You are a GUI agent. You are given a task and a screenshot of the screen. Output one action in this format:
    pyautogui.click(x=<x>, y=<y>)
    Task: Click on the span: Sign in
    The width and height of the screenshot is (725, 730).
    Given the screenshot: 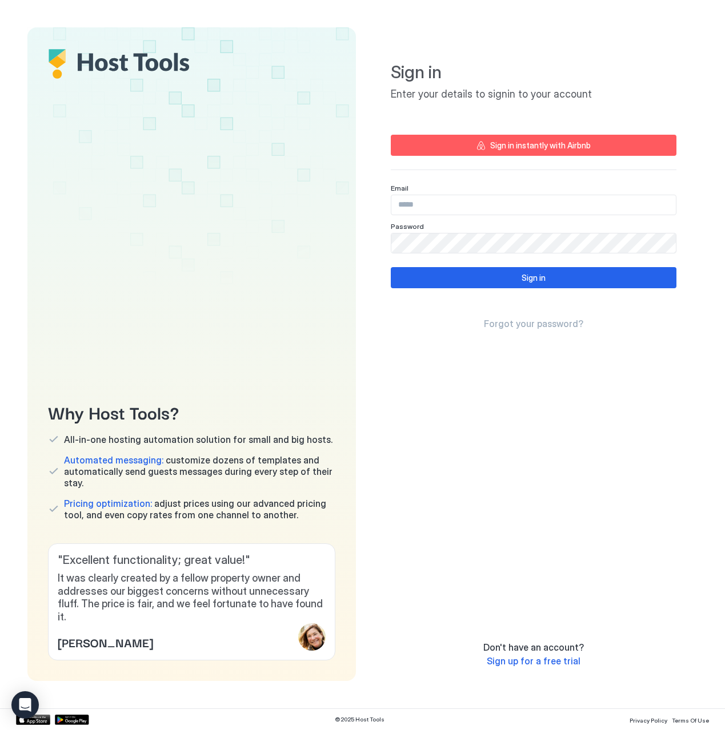 What is the action you would take?
    pyautogui.click(x=533, y=73)
    